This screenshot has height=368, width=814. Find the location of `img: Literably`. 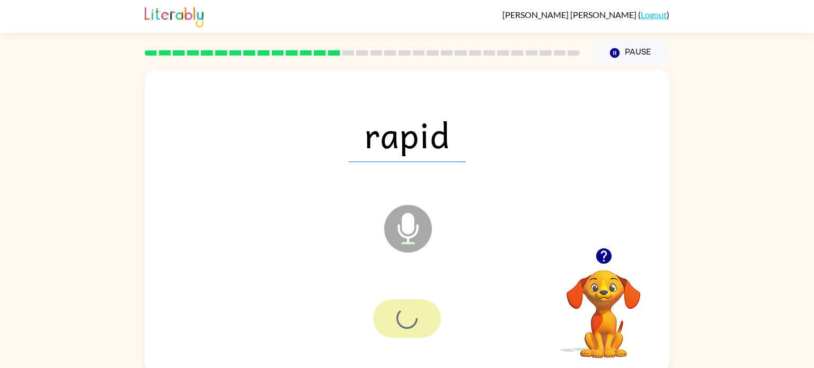

img: Literably is located at coordinates (174, 16).